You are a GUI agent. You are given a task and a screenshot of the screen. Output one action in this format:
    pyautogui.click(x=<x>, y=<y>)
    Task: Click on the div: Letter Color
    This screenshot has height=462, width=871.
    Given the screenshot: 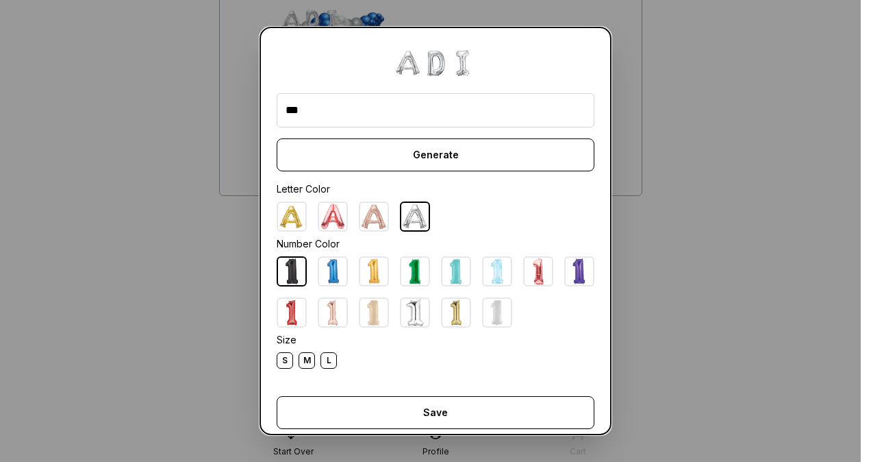 What is the action you would take?
    pyautogui.click(x=436, y=189)
    